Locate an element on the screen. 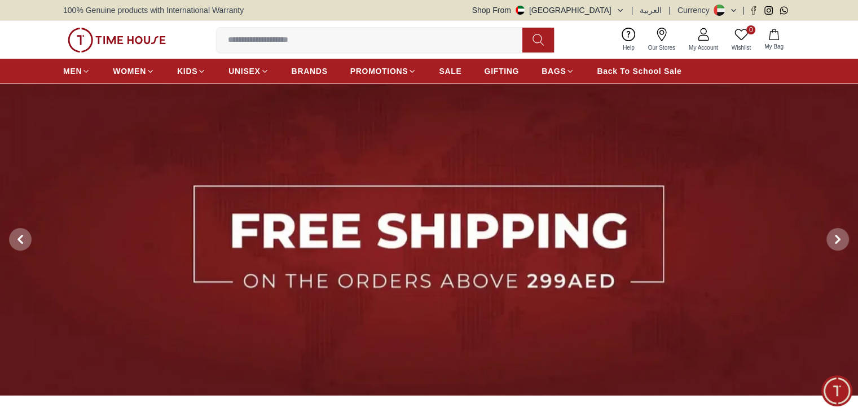  span: GIFTING is located at coordinates (502, 71).